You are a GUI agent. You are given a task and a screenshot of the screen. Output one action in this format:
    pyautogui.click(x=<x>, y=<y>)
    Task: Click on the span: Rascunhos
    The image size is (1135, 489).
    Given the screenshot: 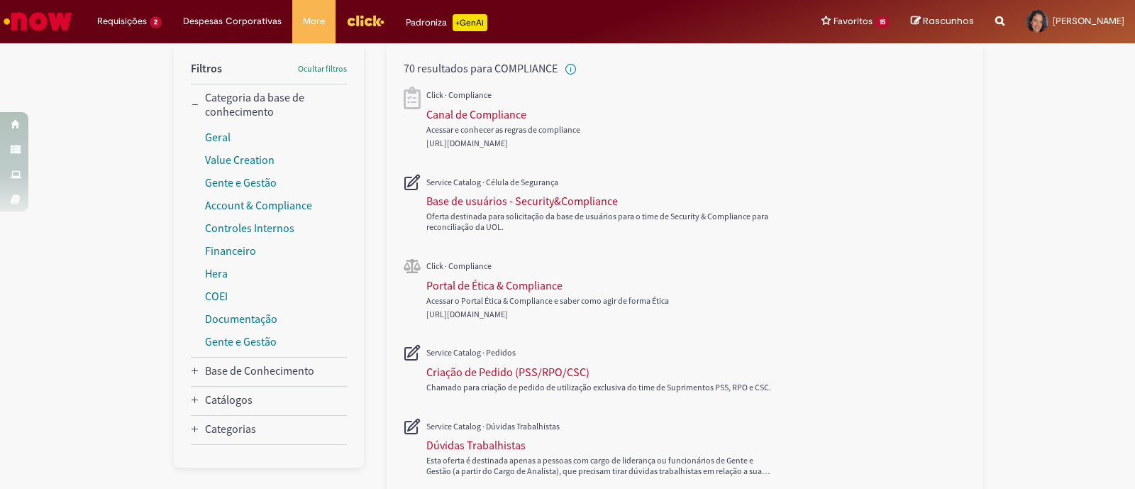 What is the action you would take?
    pyautogui.click(x=948, y=21)
    